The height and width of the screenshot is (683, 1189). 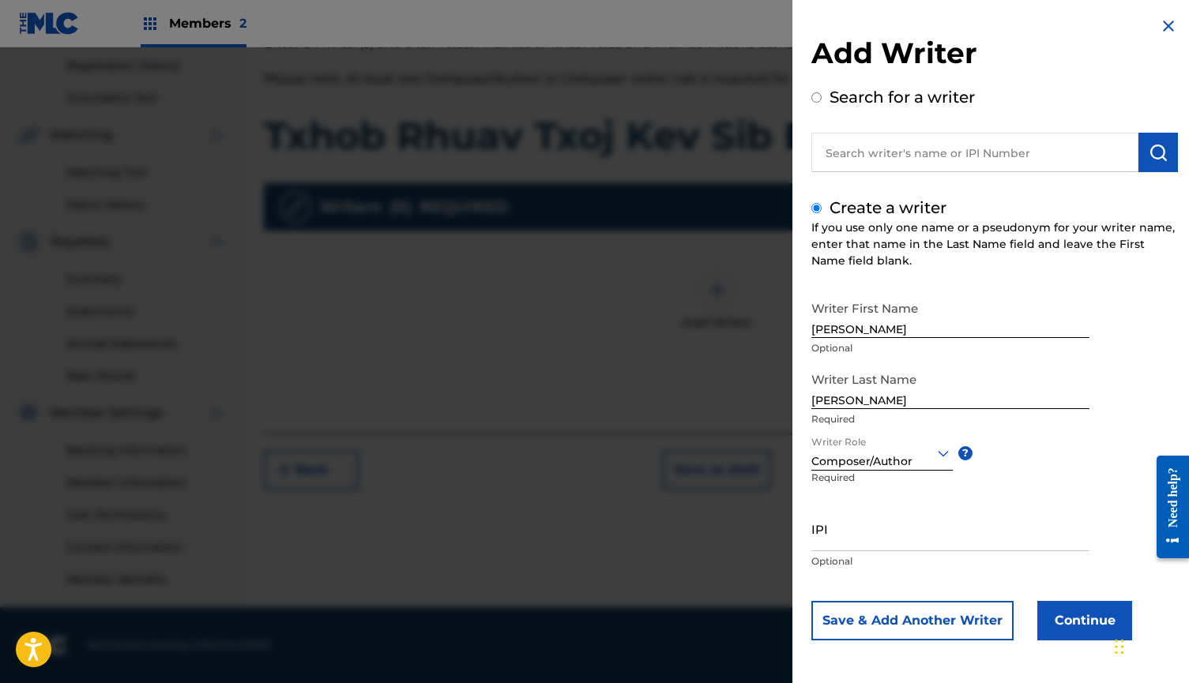 I want to click on div: Open Resource Center, so click(x=28, y=65).